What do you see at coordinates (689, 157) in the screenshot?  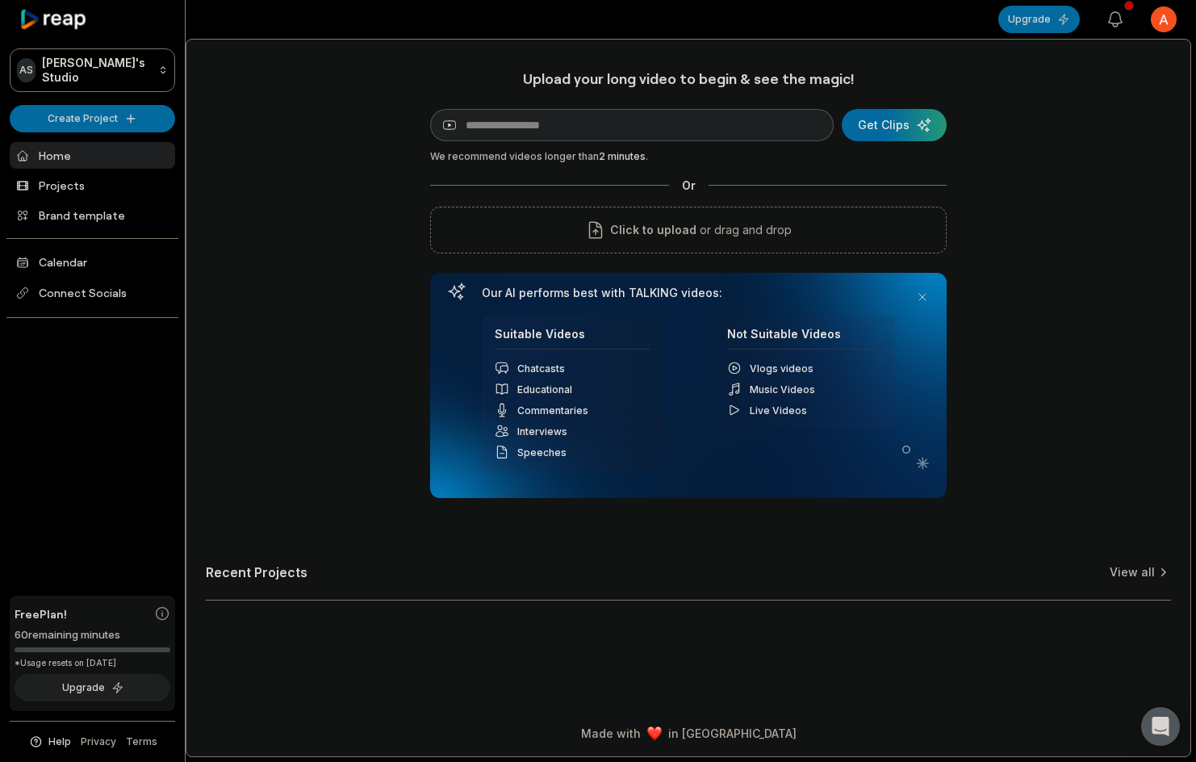 I see `div: We recommend videos longer than .` at bounding box center [689, 157].